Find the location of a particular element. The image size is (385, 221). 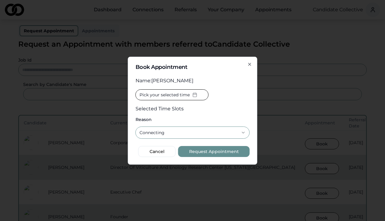

h2: Book Appointment is located at coordinates (193, 67).